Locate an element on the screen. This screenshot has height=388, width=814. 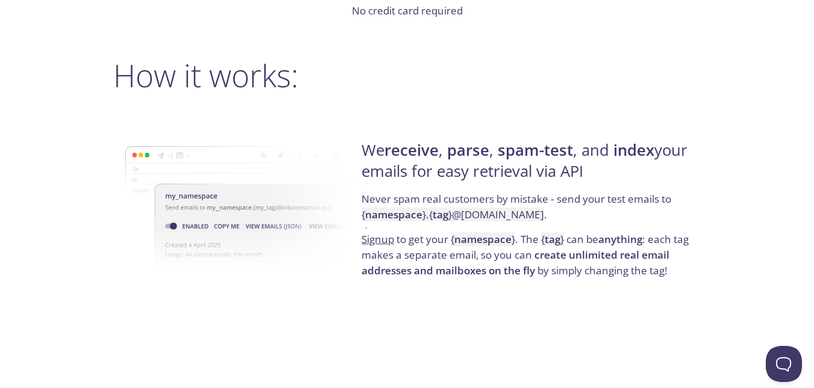
h2: How it works: is located at coordinates (407, 75).